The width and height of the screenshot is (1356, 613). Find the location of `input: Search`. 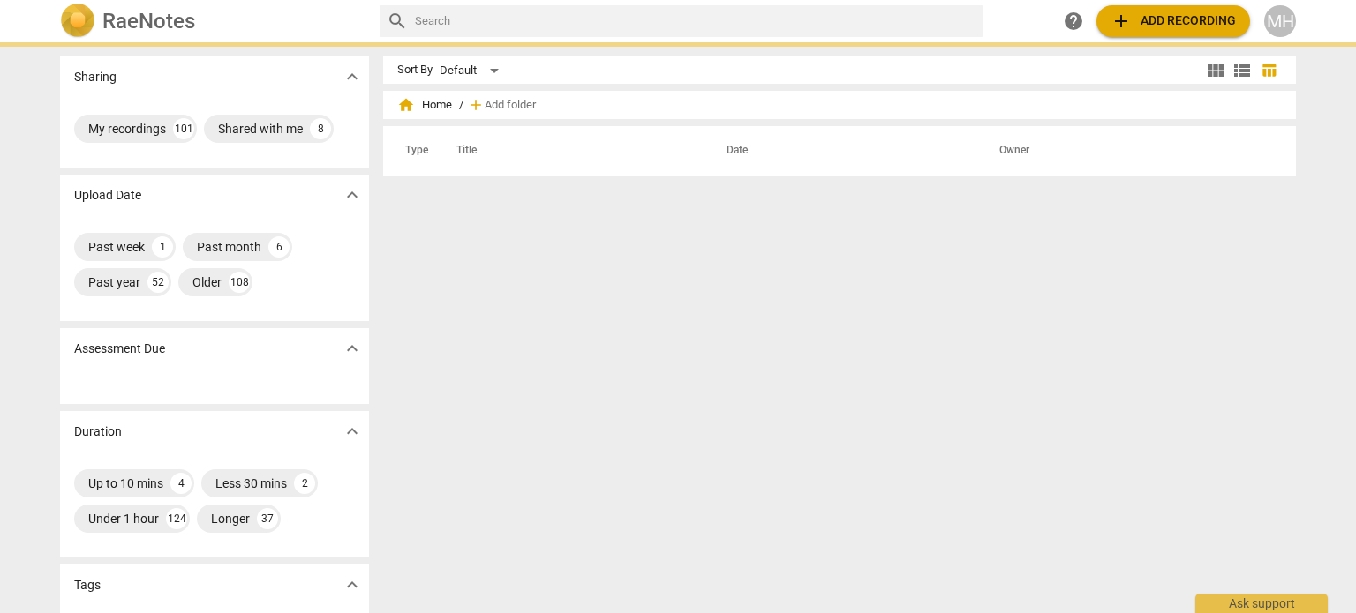

input: Search is located at coordinates (696, 21).